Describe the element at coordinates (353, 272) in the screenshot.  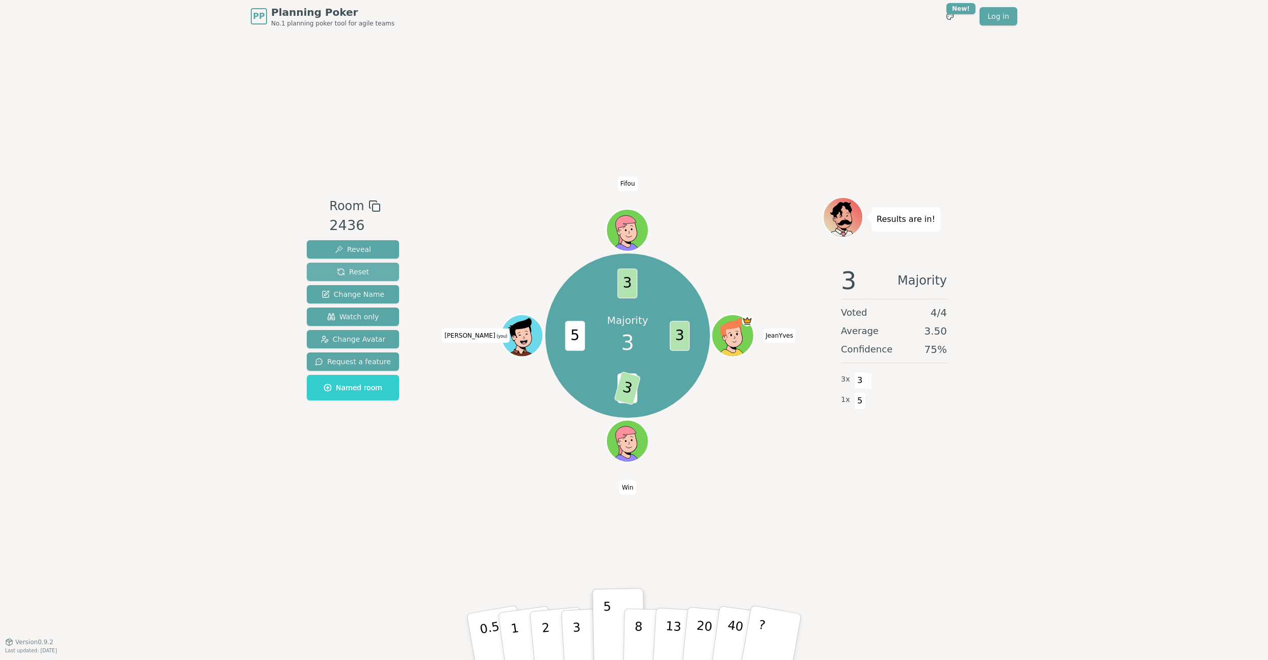
I see `button: Reset` at that location.